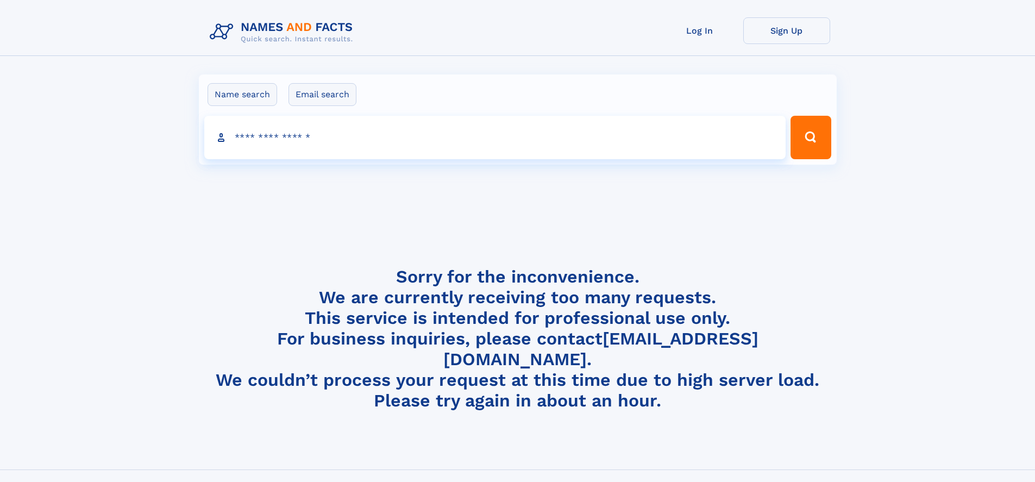 The width and height of the screenshot is (1035, 482). I want to click on img: Logo Names and Facts, so click(284, 32).